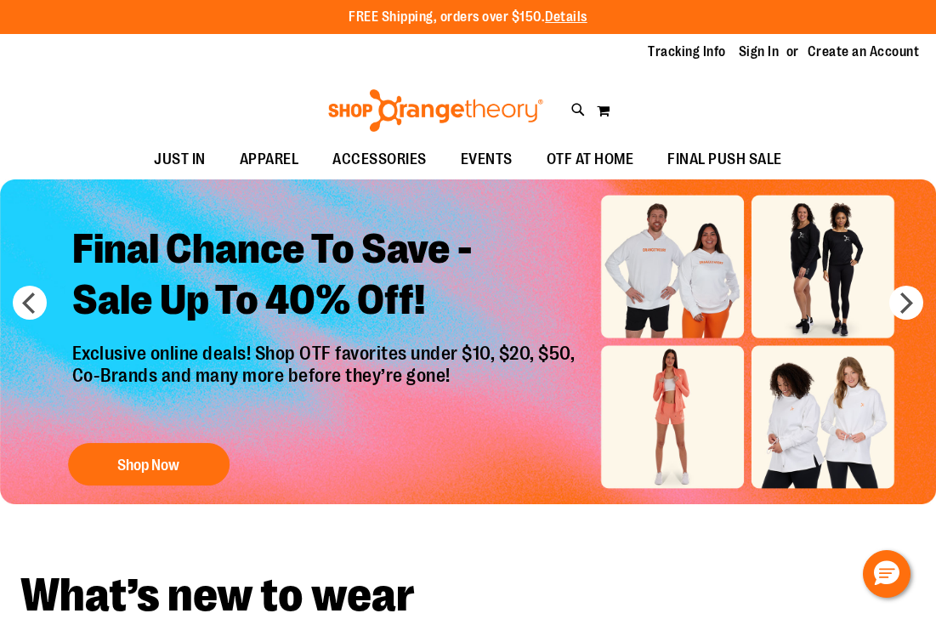 This screenshot has height=619, width=936. What do you see at coordinates (590, 160) in the screenshot?
I see `a: OTF AT HOME` at bounding box center [590, 160].